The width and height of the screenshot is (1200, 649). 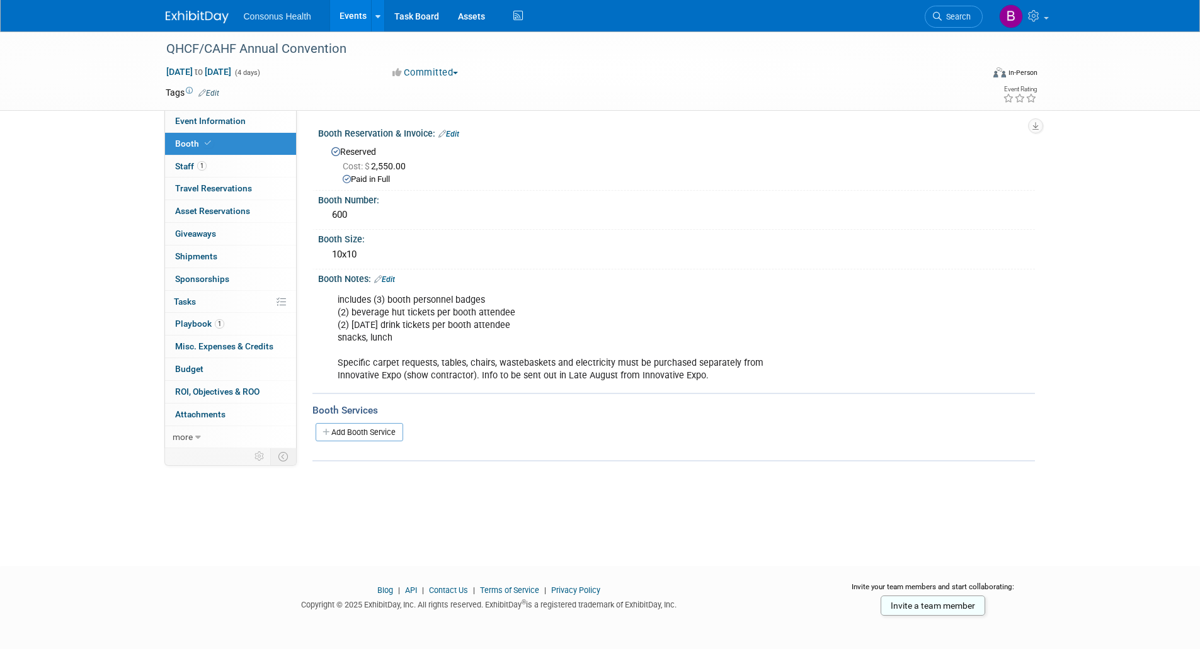 I want to click on a: Terms of Service, so click(x=510, y=590).